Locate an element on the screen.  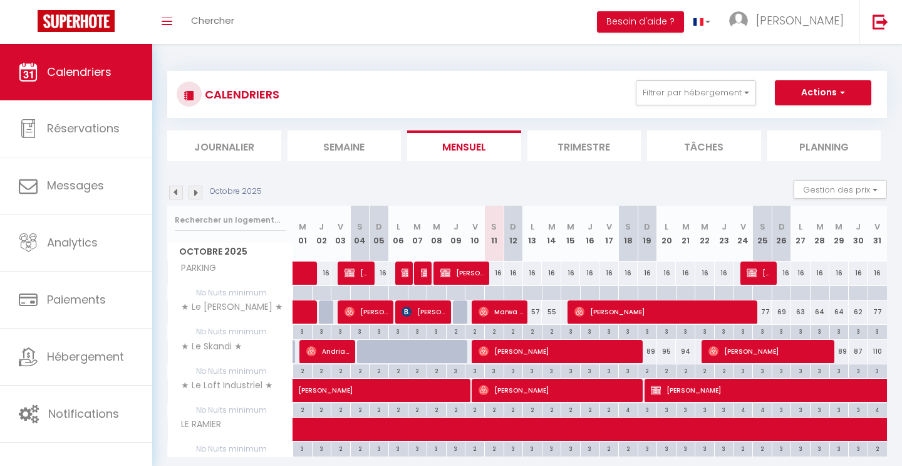
span: Calendriers is located at coordinates (79, 71).